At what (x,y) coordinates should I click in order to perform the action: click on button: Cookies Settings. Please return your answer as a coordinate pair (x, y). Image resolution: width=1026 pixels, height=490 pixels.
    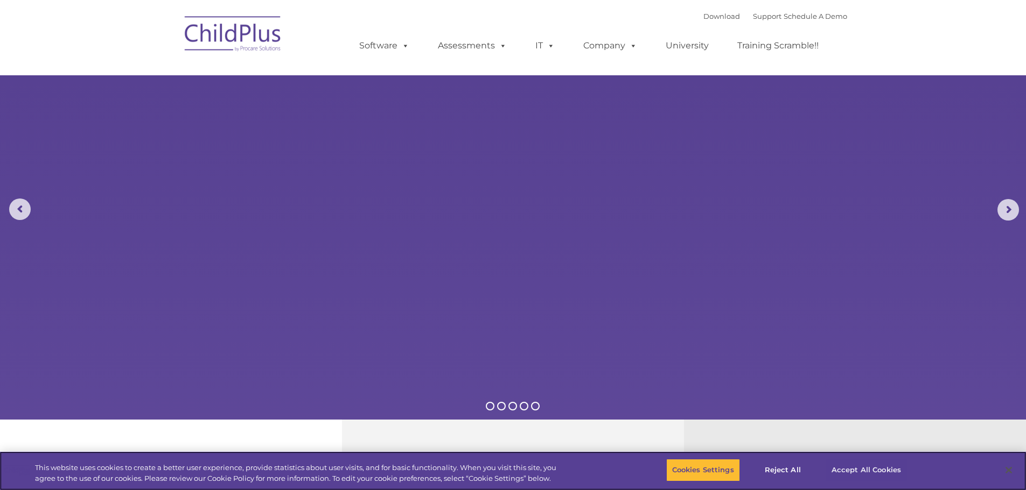
    Looking at the image, I should click on (703, 471).